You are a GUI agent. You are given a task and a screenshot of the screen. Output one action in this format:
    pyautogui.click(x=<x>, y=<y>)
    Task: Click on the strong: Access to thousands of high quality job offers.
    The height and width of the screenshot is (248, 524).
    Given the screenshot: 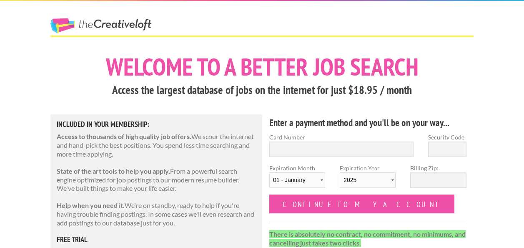 What is the action you would take?
    pyautogui.click(x=124, y=136)
    